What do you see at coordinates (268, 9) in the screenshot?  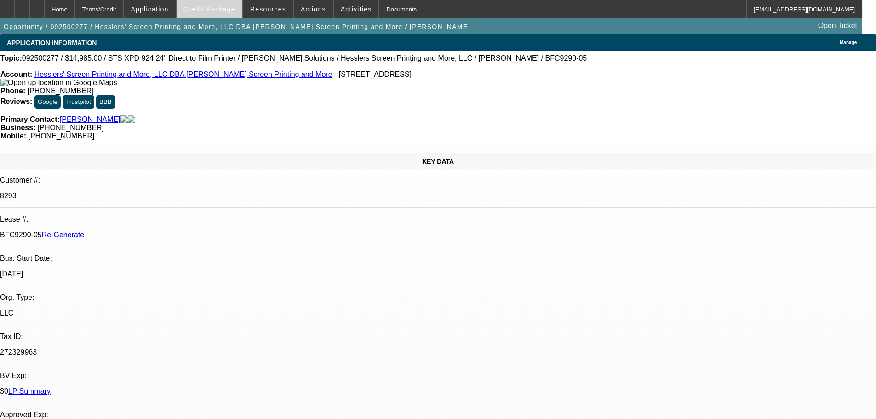 I see `span: Resources` at bounding box center [268, 9].